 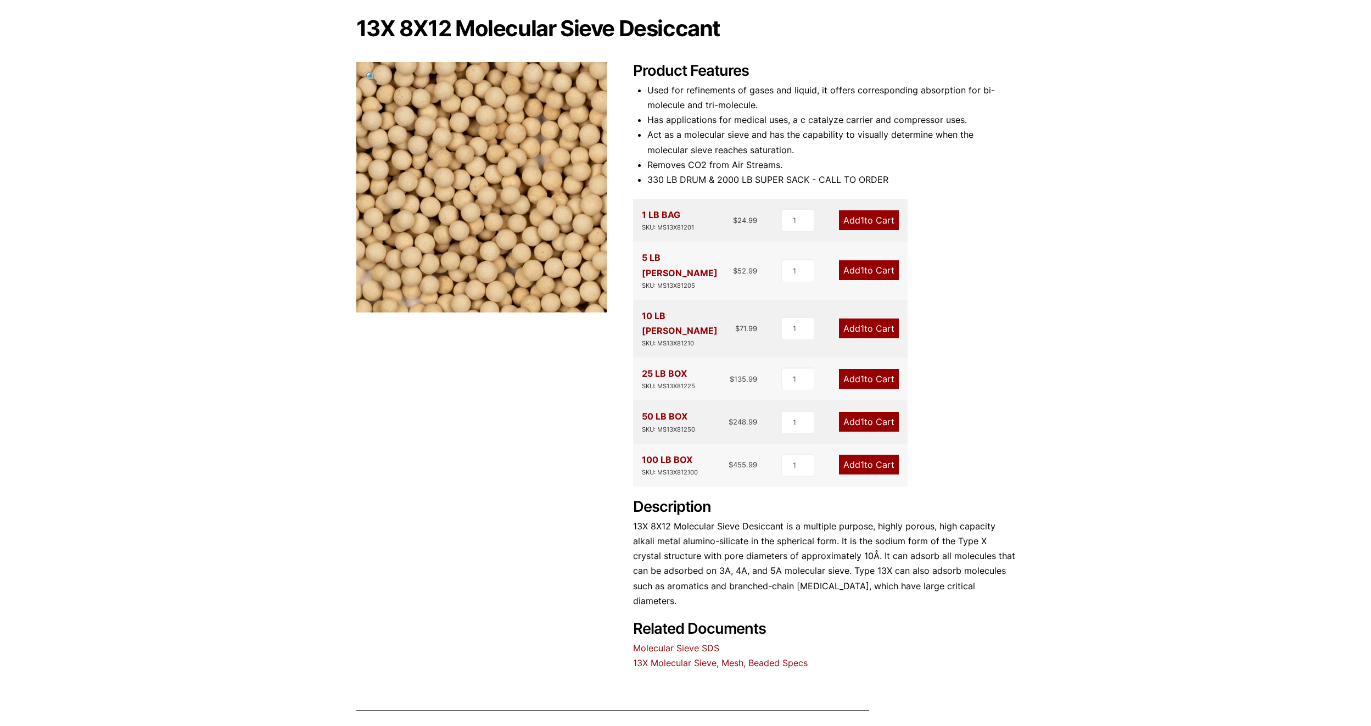 I want to click on bdi: 24.99, so click(x=745, y=220).